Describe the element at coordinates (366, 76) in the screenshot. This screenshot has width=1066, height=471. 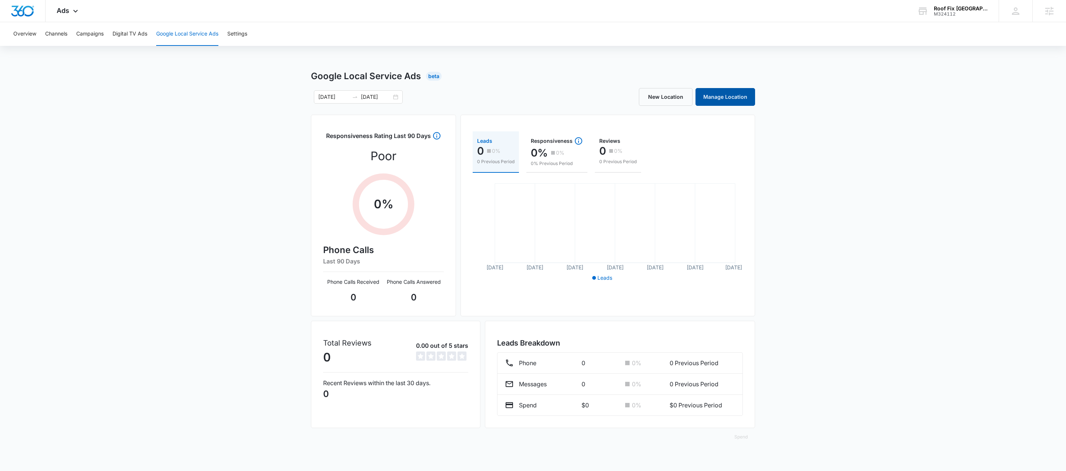
I see `h1: Google Local Service Ads` at that location.